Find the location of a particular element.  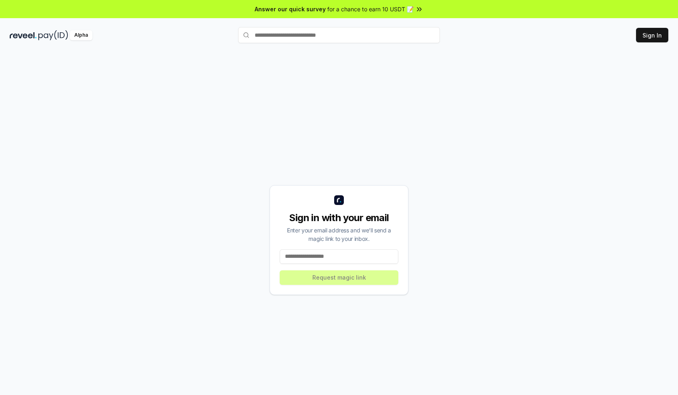

div: Sign in with your email is located at coordinates (339, 218).